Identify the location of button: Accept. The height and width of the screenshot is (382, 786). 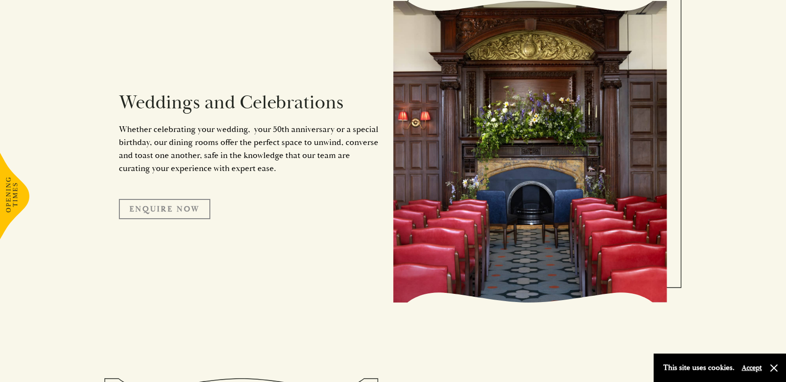
(752, 367).